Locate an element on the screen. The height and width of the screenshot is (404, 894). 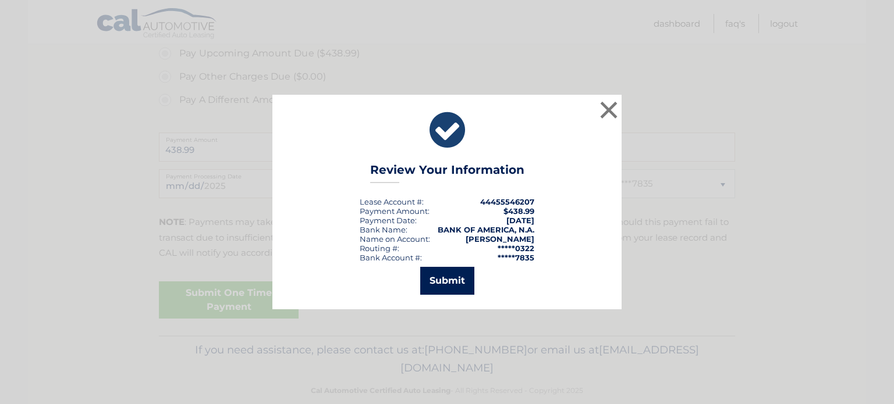
span: $438.99 is located at coordinates (519, 211).